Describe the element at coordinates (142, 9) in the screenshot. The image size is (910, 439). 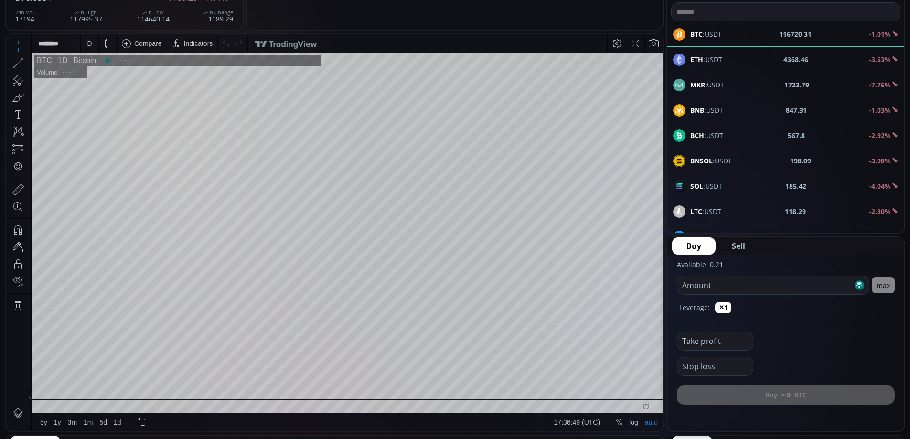
I see `div: Compare` at that location.